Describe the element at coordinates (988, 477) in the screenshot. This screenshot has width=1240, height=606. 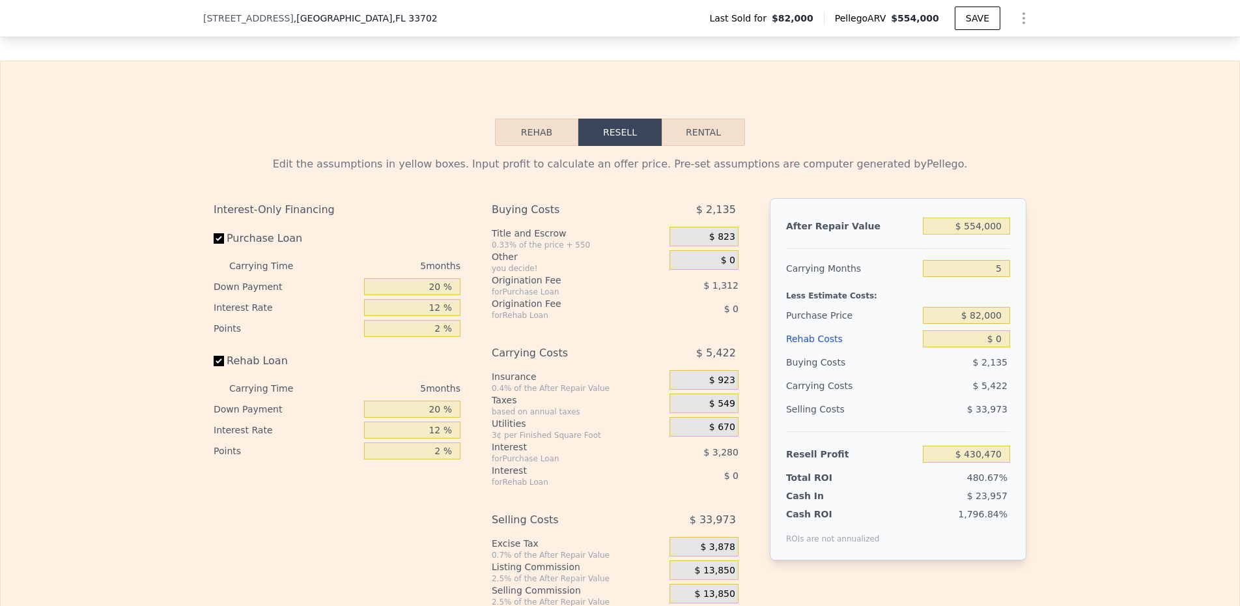
I see `span: 480.67%` at that location.